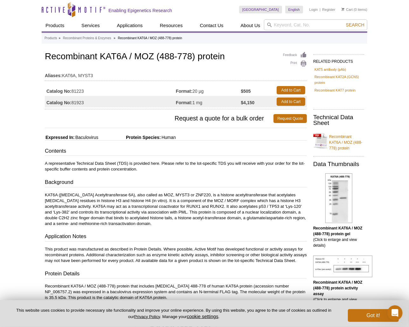 The width and height of the screenshot is (409, 327). I want to click on strong: $4,150, so click(248, 103).